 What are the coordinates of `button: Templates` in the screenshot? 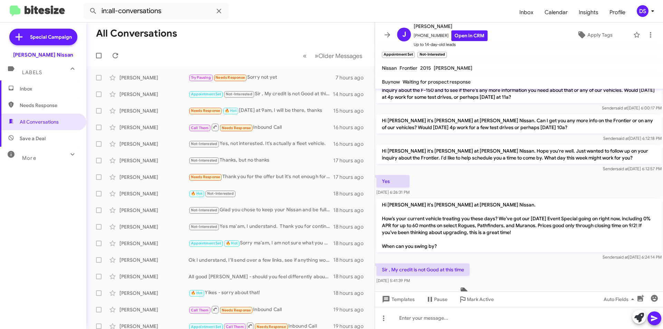 It's located at (397, 299).